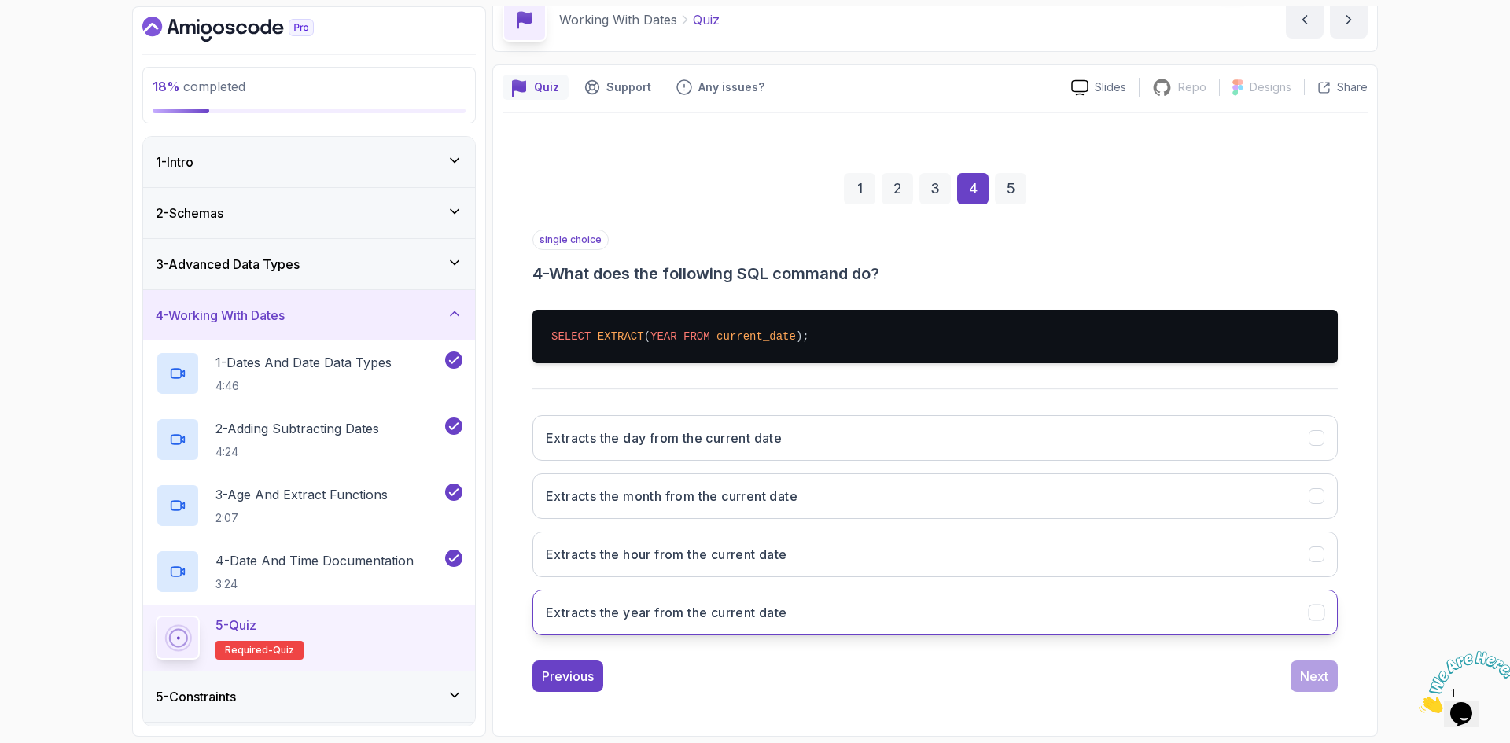 This screenshot has width=1510, height=743. What do you see at coordinates (664, 438) in the screenshot?
I see `h3: Extracts the day from the current date` at bounding box center [664, 438].